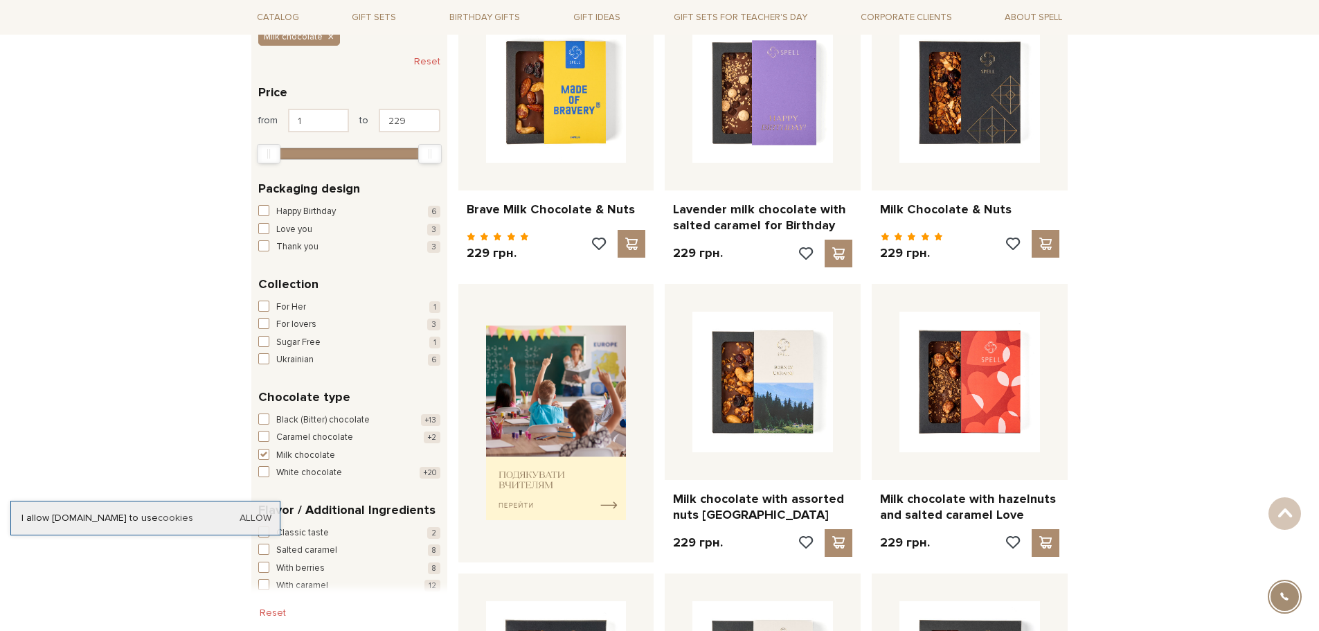  Describe the element at coordinates (256, 518) in the screenshot. I see `a: Allow` at that location.